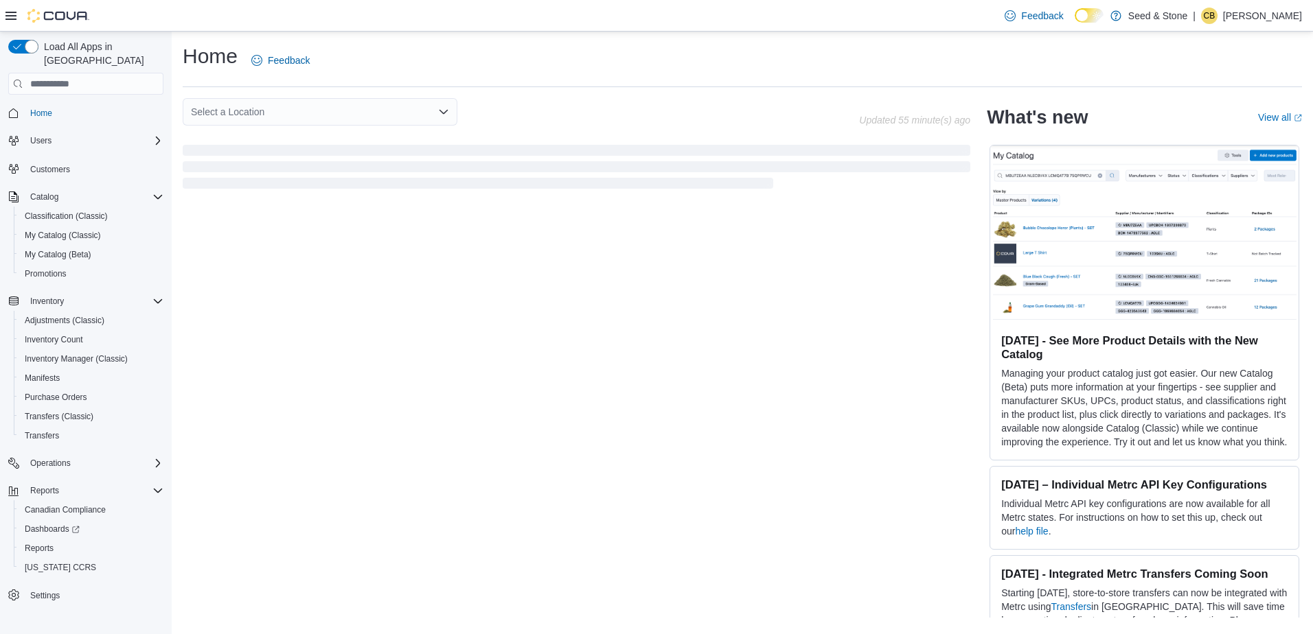  I want to click on button: Inventory Count, so click(91, 340).